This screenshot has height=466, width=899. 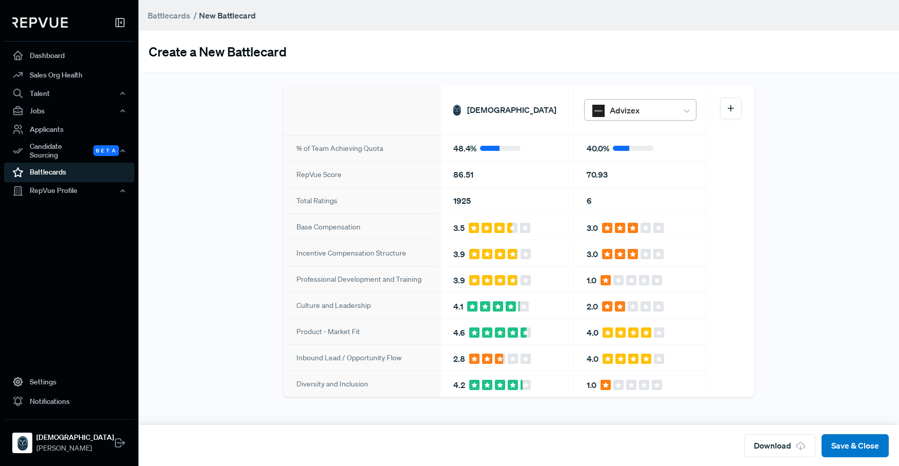 I want to click on button: Save & Close, so click(x=855, y=445).